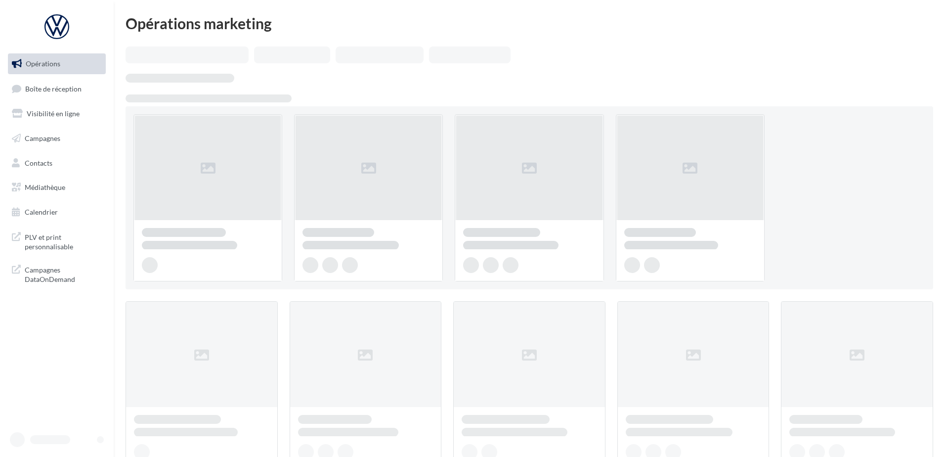  What do you see at coordinates (57, 138) in the screenshot?
I see `a: Campagnes` at bounding box center [57, 138].